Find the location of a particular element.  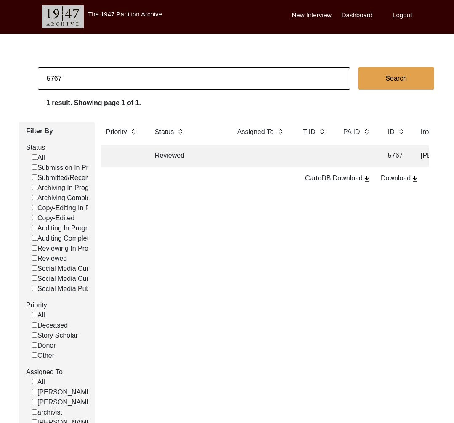

label: ID is located at coordinates (391, 132).